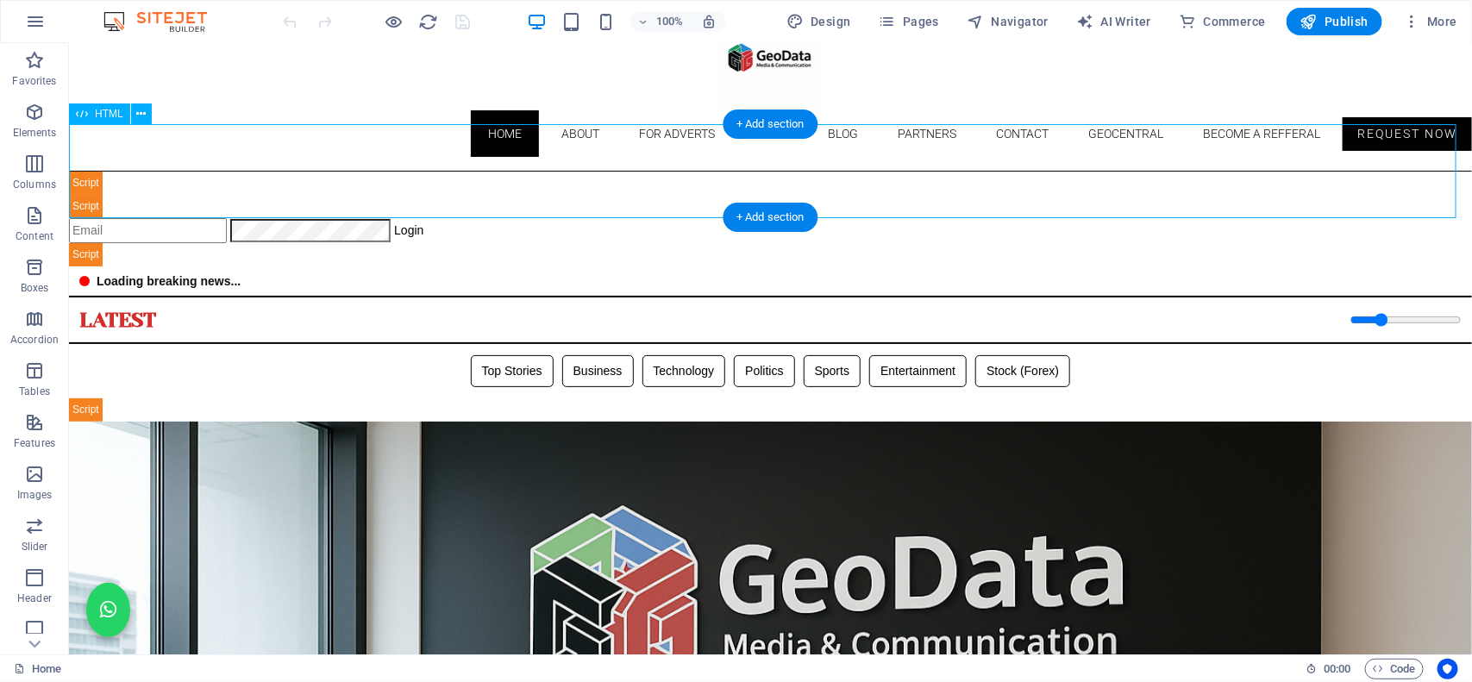 Image resolution: width=1472 pixels, height=682 pixels. I want to click on p: Accordion, so click(34, 340).